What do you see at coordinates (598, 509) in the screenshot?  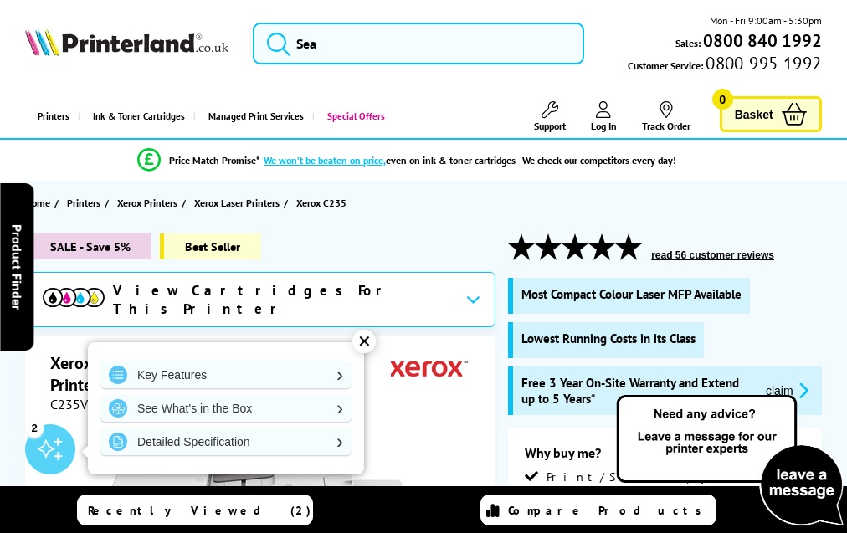 I see `a: Compare Products` at bounding box center [598, 509].